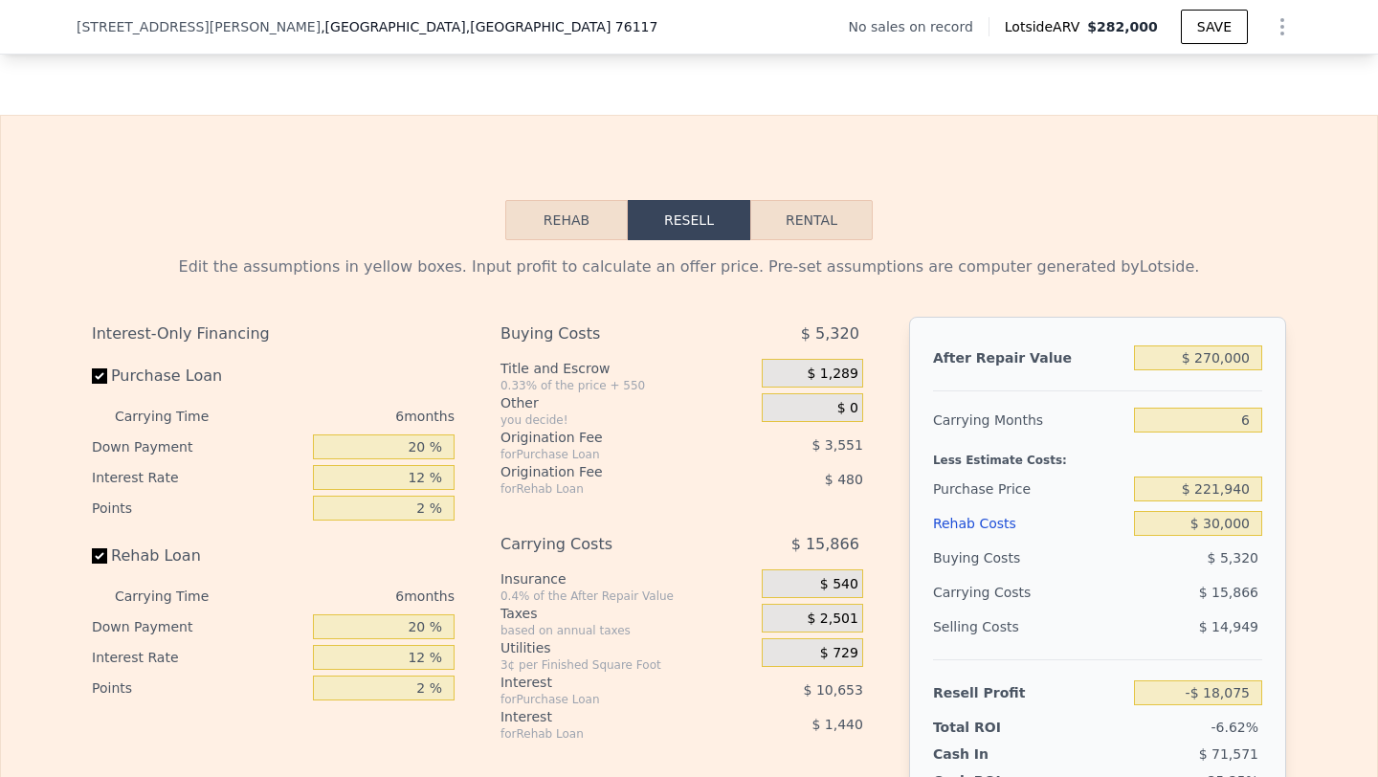 This screenshot has width=1378, height=777. I want to click on button: Show Options, so click(1283, 27).